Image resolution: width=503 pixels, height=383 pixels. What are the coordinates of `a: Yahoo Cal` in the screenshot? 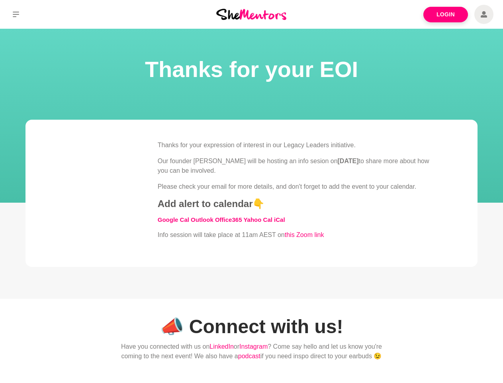 It's located at (258, 219).